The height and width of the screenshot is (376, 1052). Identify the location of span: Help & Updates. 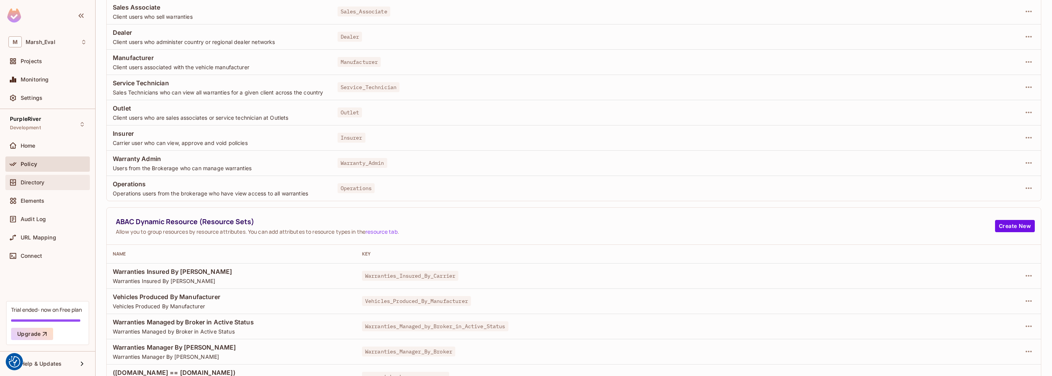
(41, 363).